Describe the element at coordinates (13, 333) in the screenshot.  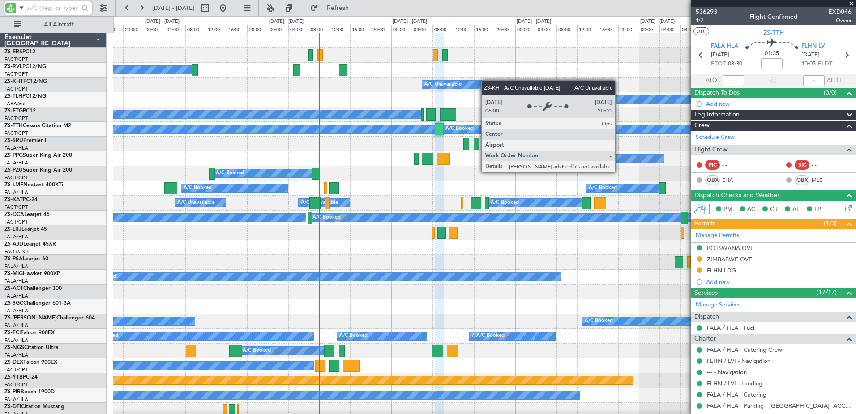
I see `span: ZS-FCI` at that location.